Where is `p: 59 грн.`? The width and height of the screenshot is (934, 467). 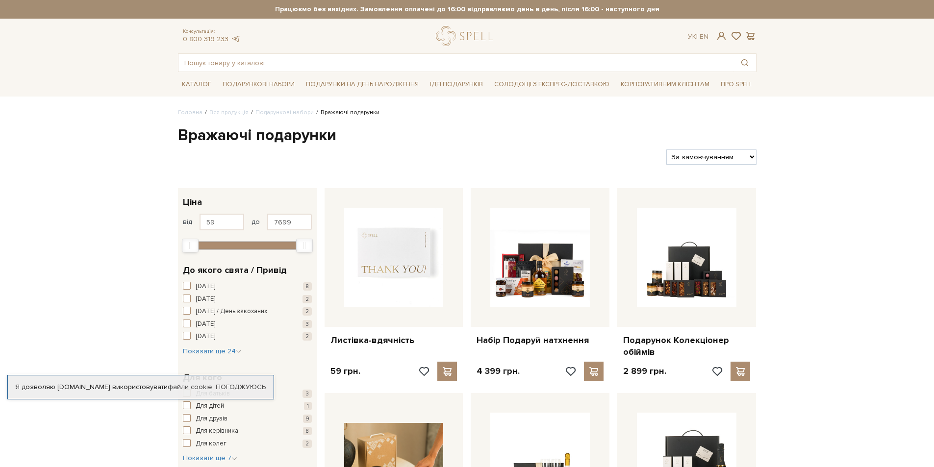 p: 59 грн. is located at coordinates (345, 371).